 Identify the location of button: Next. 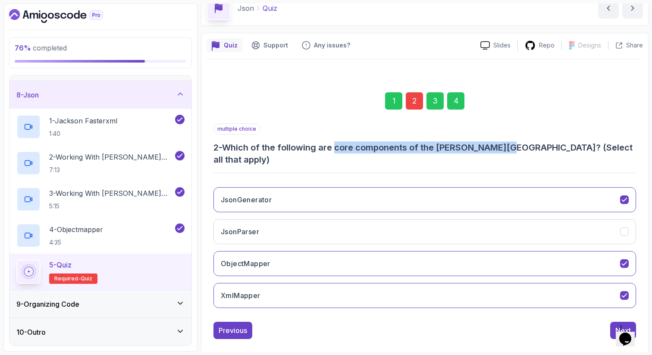
(623, 330).